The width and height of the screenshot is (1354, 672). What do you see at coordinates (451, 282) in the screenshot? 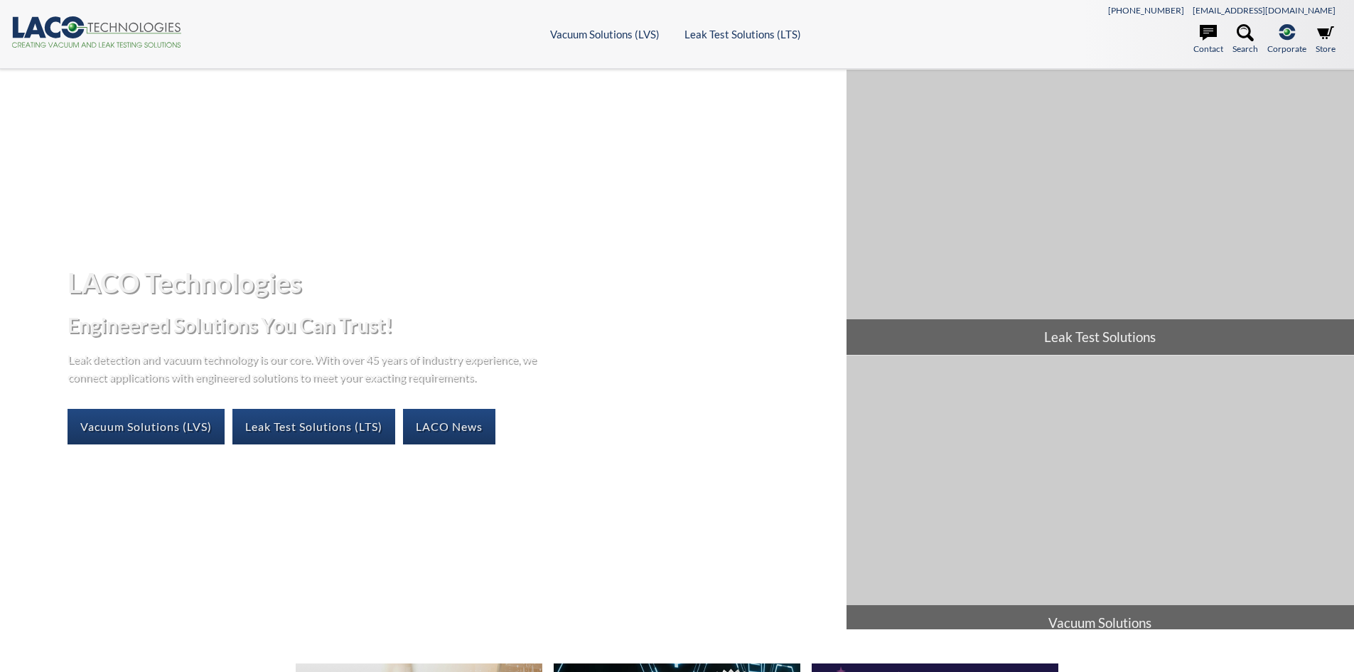
I see `h1: LACO Technologies` at bounding box center [451, 282].